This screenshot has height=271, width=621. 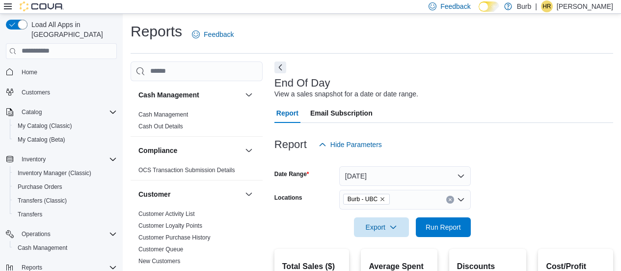 What do you see at coordinates (30, 214) in the screenshot?
I see `a: Transfers` at bounding box center [30, 214].